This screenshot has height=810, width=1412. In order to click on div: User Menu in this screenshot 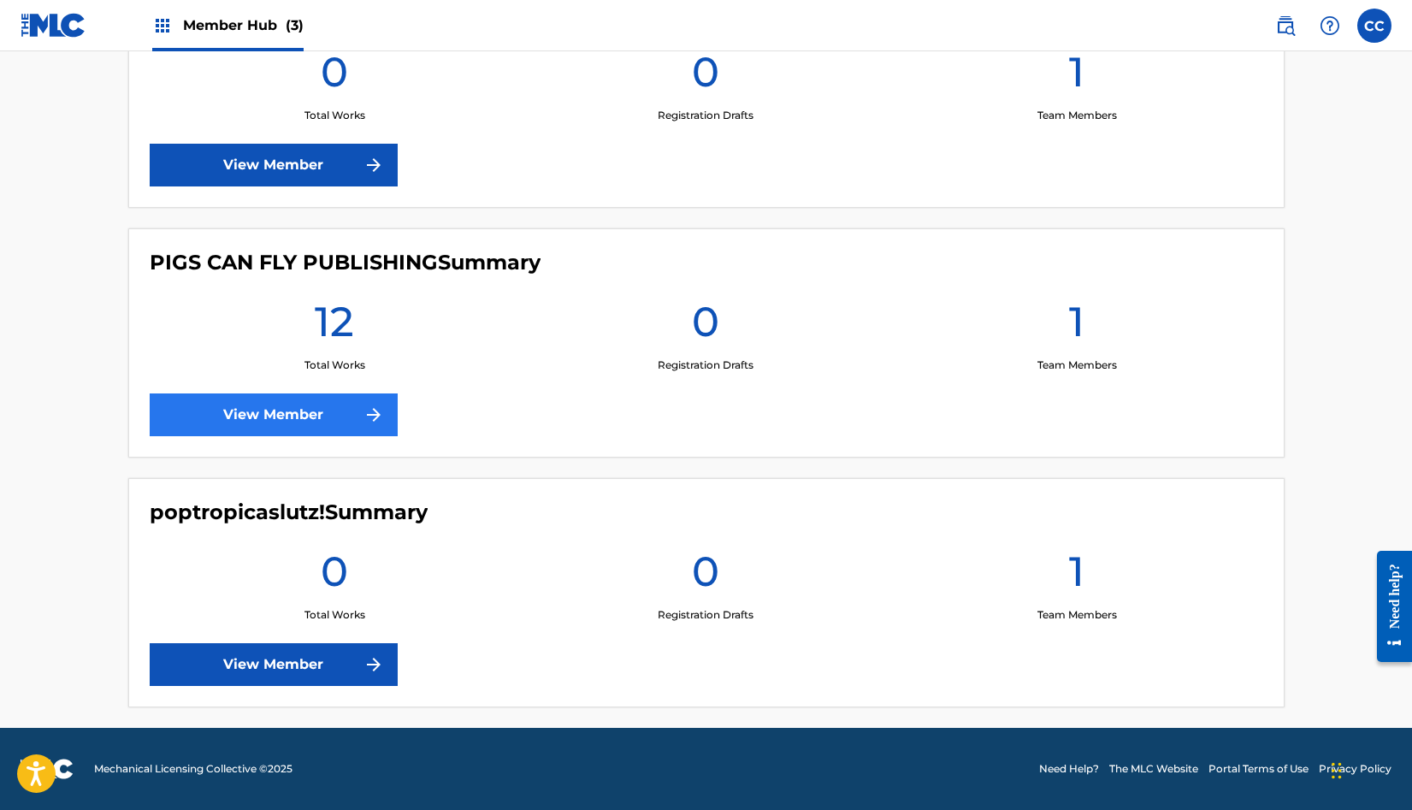, I will do `click(1374, 26)`.